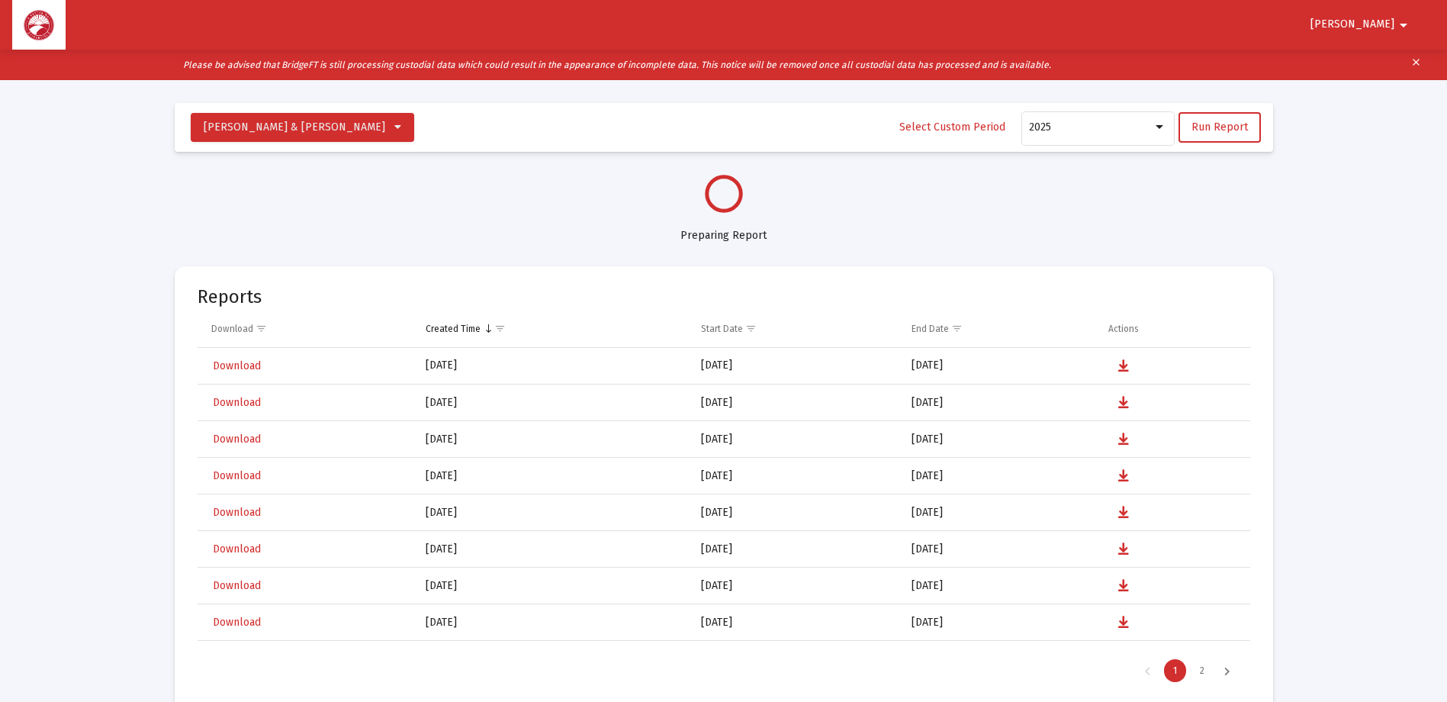 This screenshot has width=1447, height=702. Describe the element at coordinates (307, 329) in the screenshot. I see `td: Column Download` at that location.